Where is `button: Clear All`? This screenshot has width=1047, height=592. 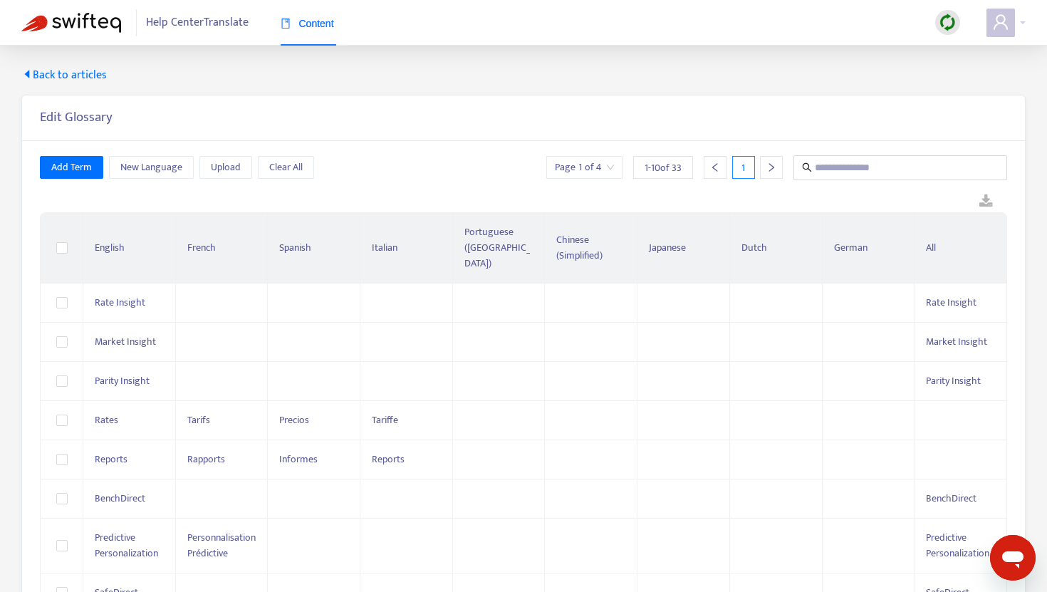 button: Clear All is located at coordinates (286, 167).